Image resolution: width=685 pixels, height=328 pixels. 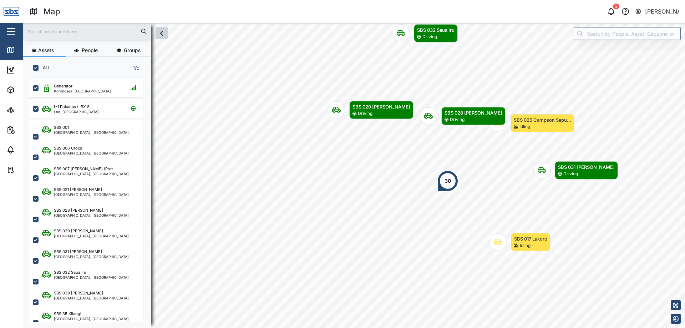 I want to click on div: SBS 025 Campson Sapu..., so click(x=542, y=120).